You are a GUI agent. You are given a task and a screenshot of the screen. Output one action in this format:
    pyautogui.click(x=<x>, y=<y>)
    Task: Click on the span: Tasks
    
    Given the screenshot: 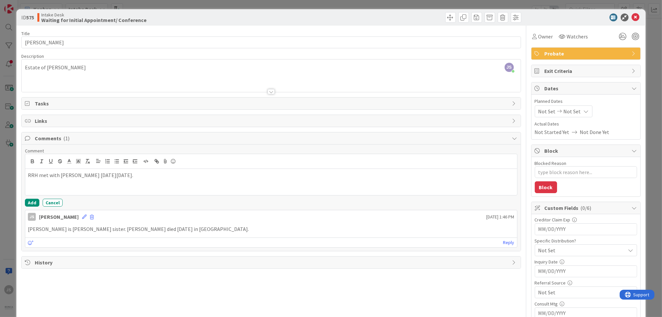 What is the action you would take?
    pyautogui.click(x=272, y=103)
    